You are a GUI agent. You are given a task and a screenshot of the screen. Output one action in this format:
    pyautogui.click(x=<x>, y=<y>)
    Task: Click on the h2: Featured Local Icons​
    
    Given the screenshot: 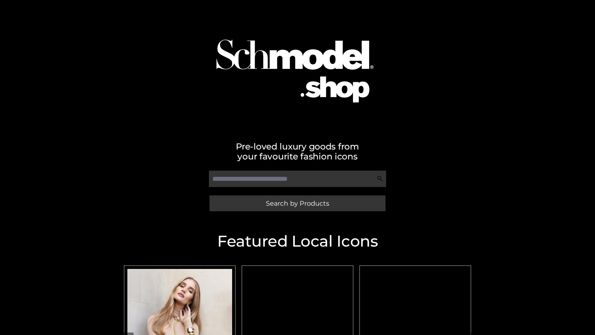 What is the action you would take?
    pyautogui.click(x=298, y=241)
    